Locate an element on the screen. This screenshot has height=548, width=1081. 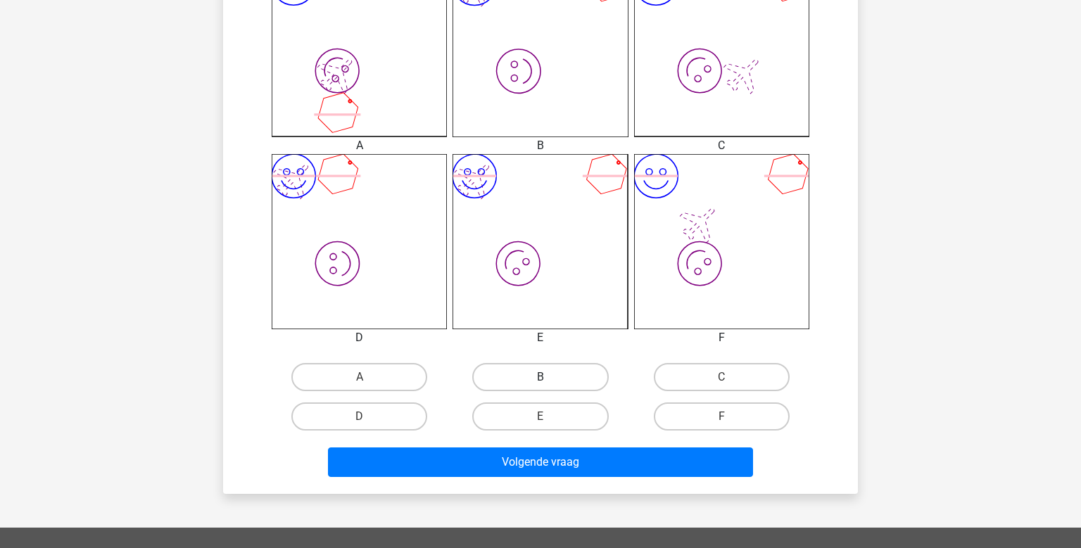
label: F is located at coordinates (721, 417).